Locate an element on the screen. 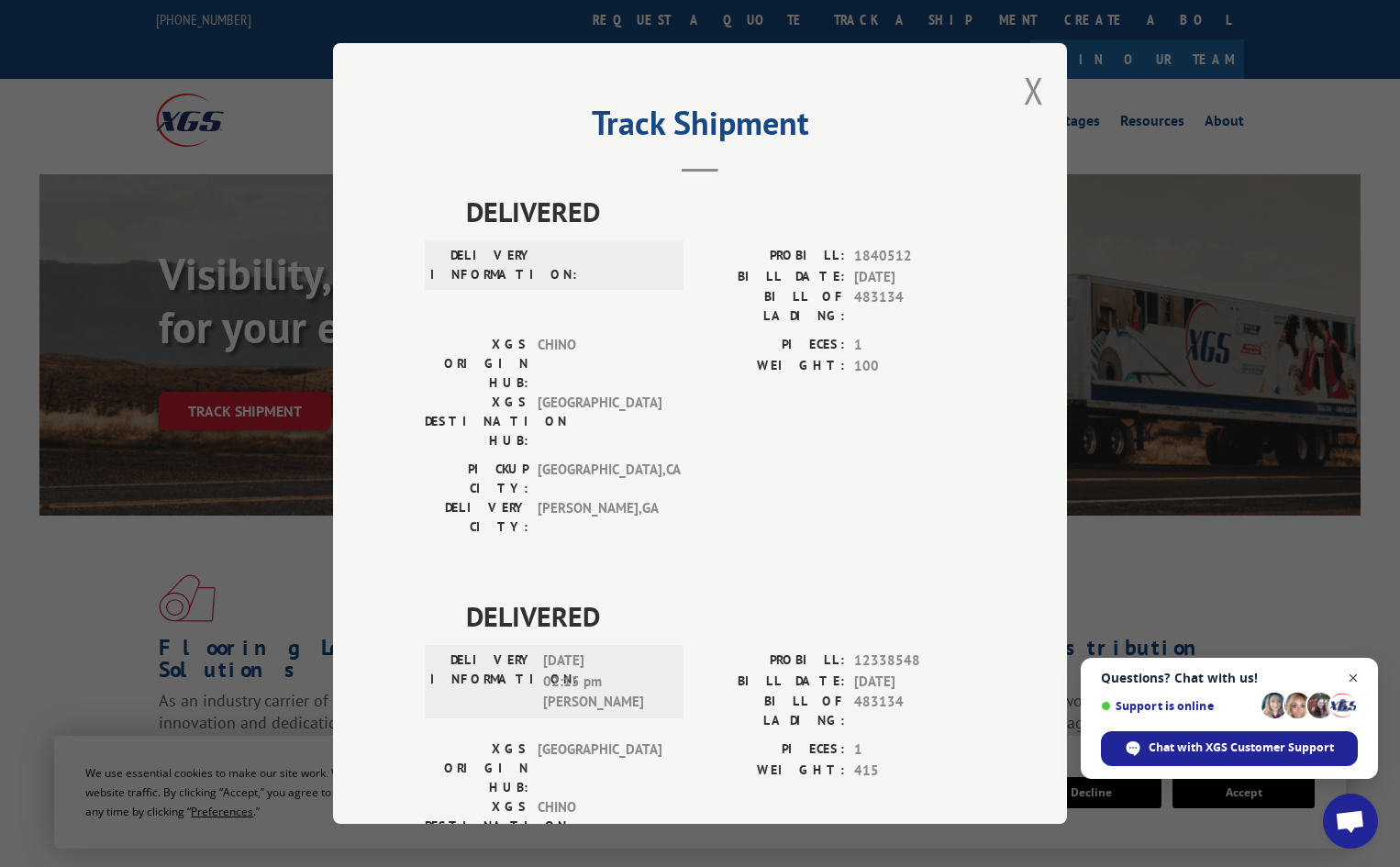  label: DELIVERY CITY: is located at coordinates (476, 518).